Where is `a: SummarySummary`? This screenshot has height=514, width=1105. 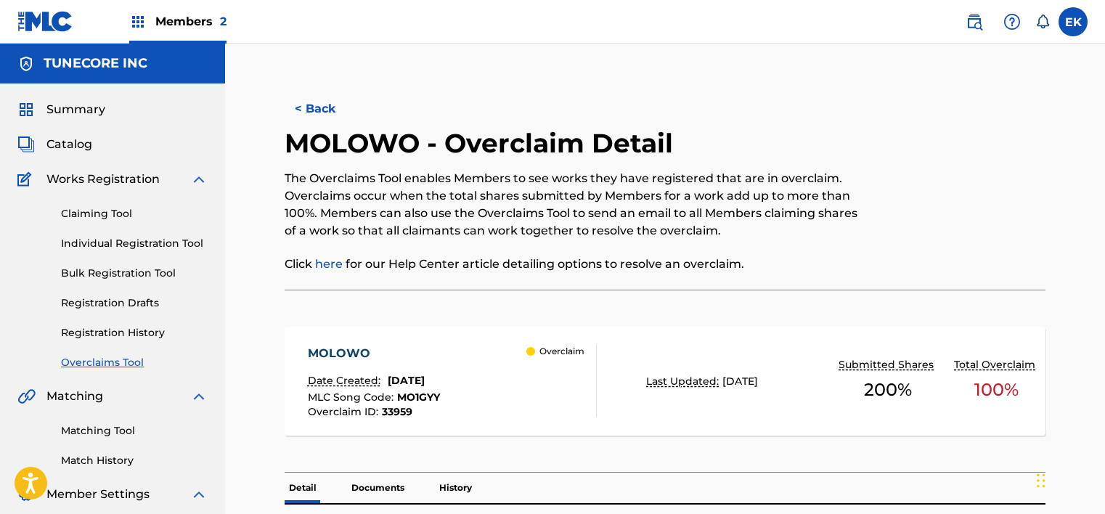
a: SummarySummary is located at coordinates (61, 110).